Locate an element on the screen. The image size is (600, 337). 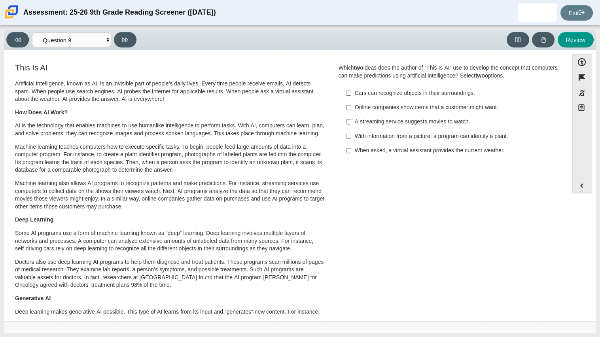
div: A streaming service suggests movies to watch. is located at coordinates (455, 122).